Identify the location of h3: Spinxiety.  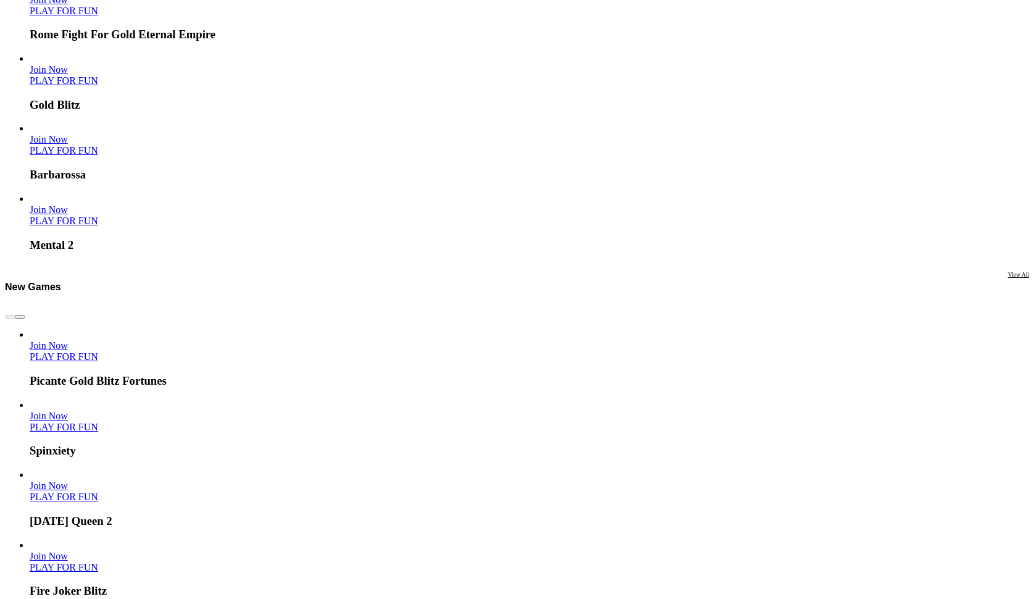
(529, 451).